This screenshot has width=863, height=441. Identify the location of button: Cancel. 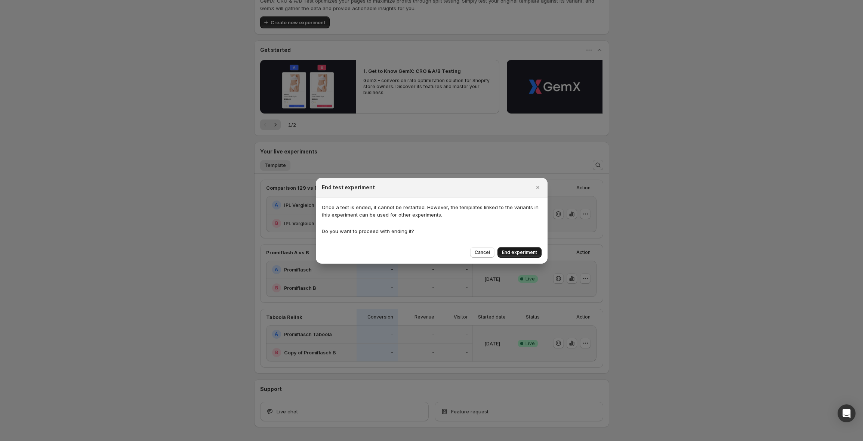
(482, 253).